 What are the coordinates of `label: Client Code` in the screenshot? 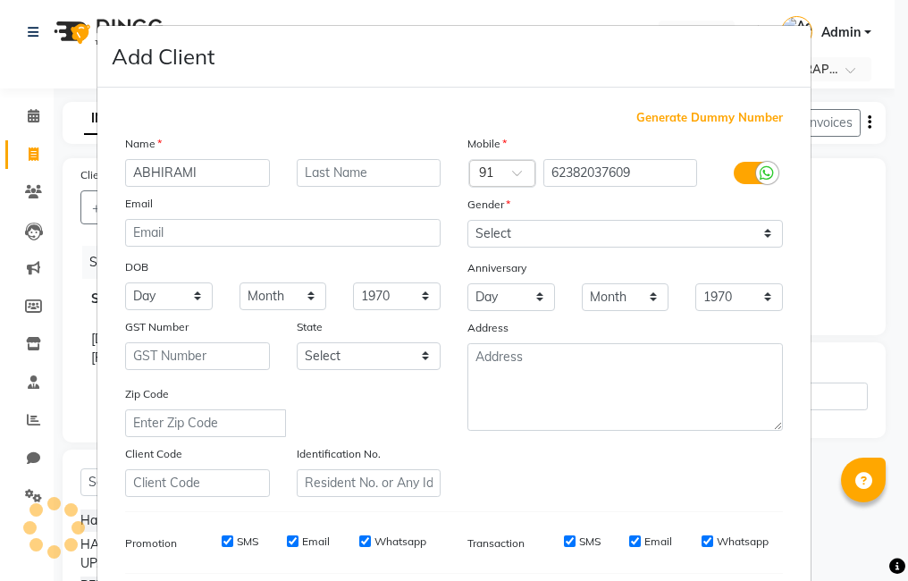 It's located at (154, 454).